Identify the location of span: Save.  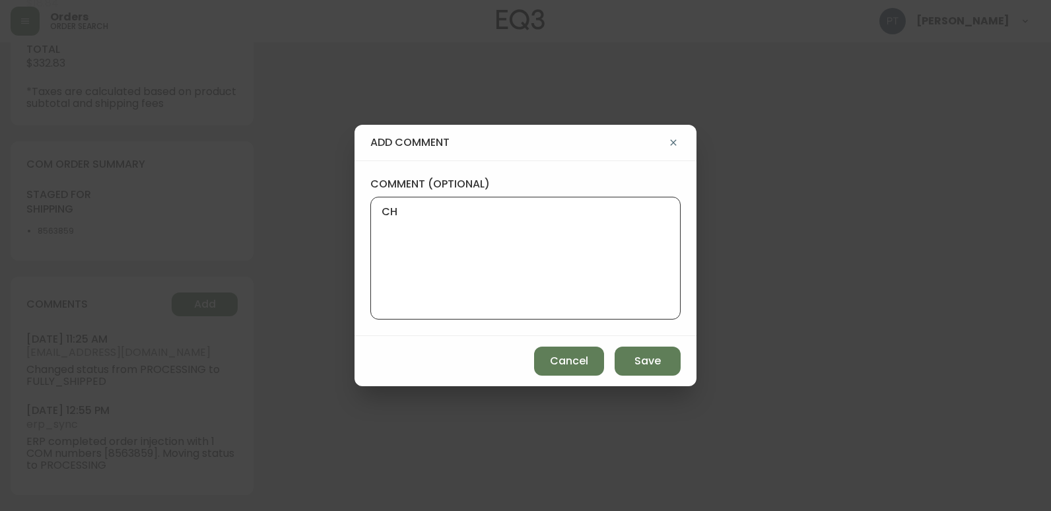
(648, 361).